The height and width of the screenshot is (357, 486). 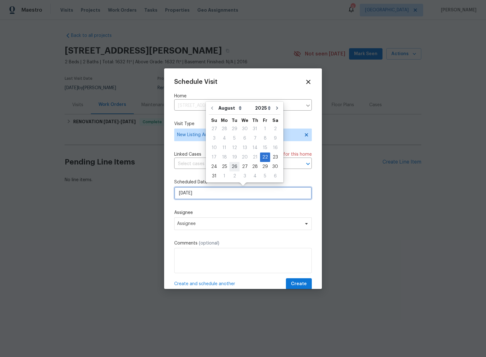 I want to click on div: 20, so click(x=244, y=157).